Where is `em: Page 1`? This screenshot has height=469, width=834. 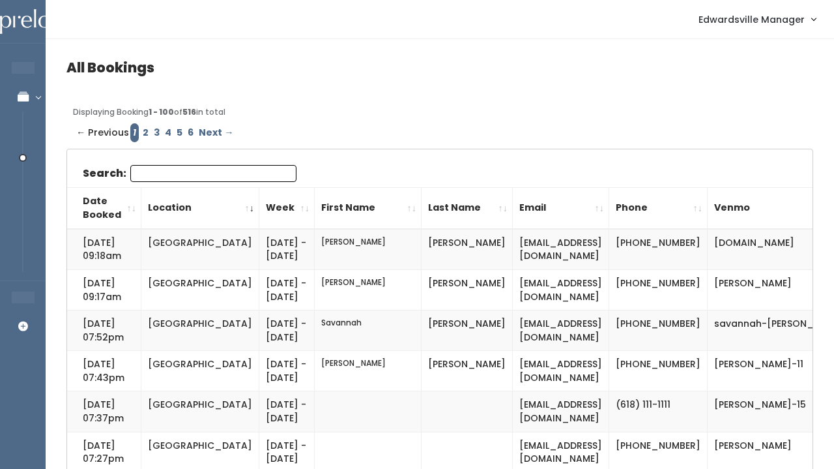
em: Page 1 is located at coordinates (134, 132).